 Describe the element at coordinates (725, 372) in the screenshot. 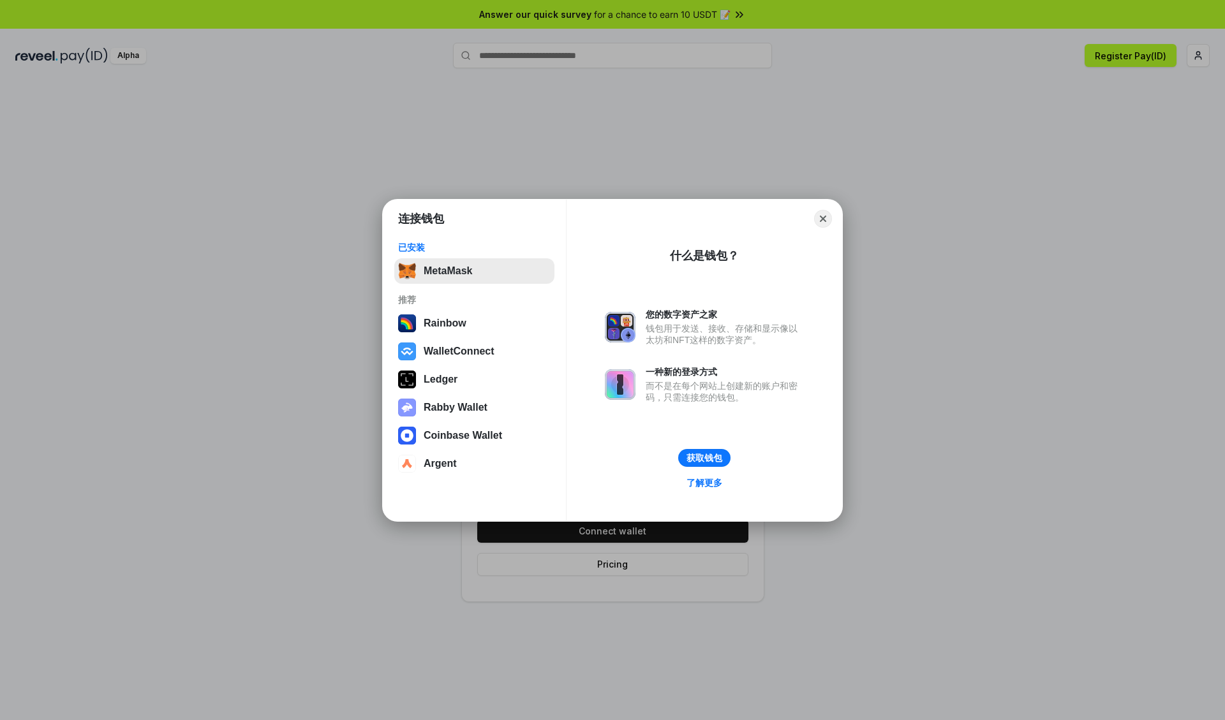

I see `div: 一种新的登录方式` at that location.